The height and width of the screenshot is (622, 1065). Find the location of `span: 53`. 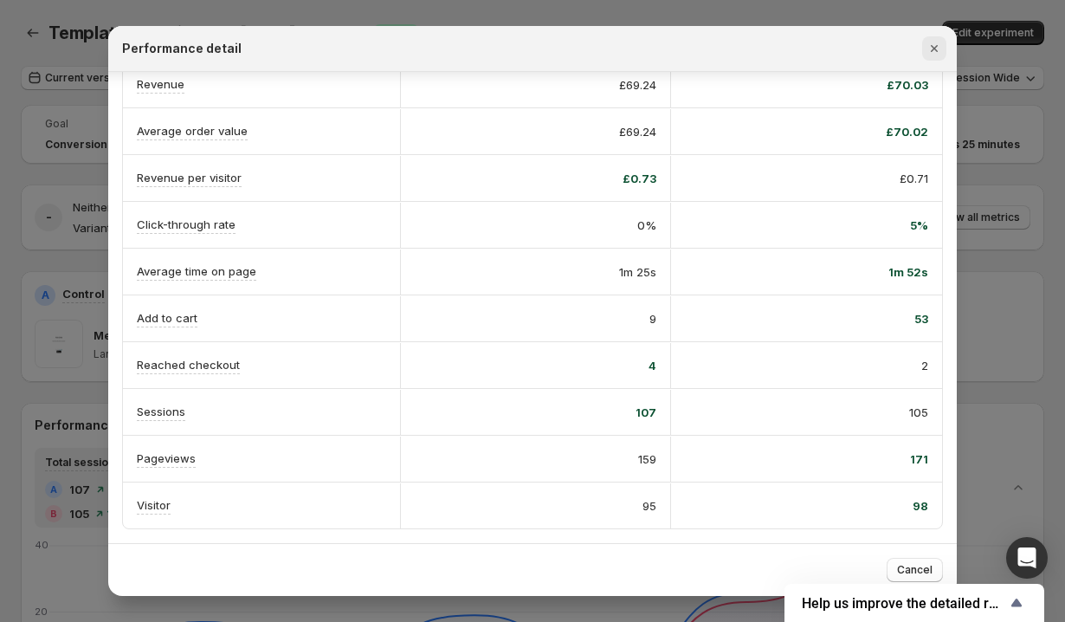

span: 53 is located at coordinates (921, 319).